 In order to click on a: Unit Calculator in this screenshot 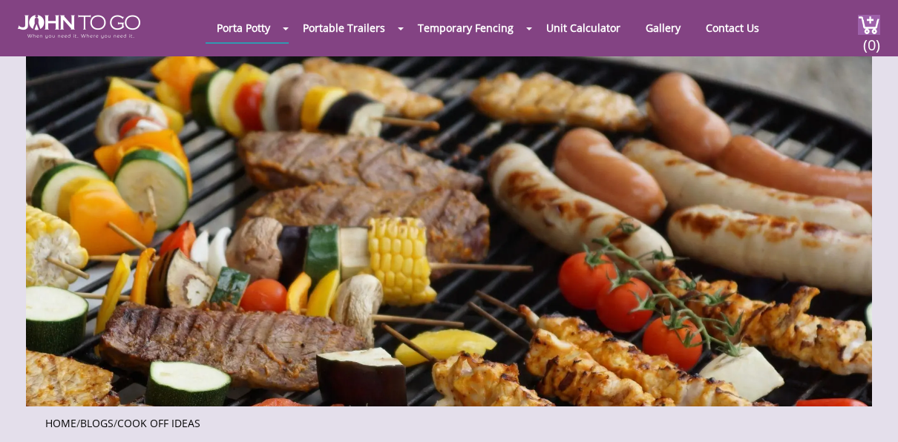, I will do `click(583, 27)`.